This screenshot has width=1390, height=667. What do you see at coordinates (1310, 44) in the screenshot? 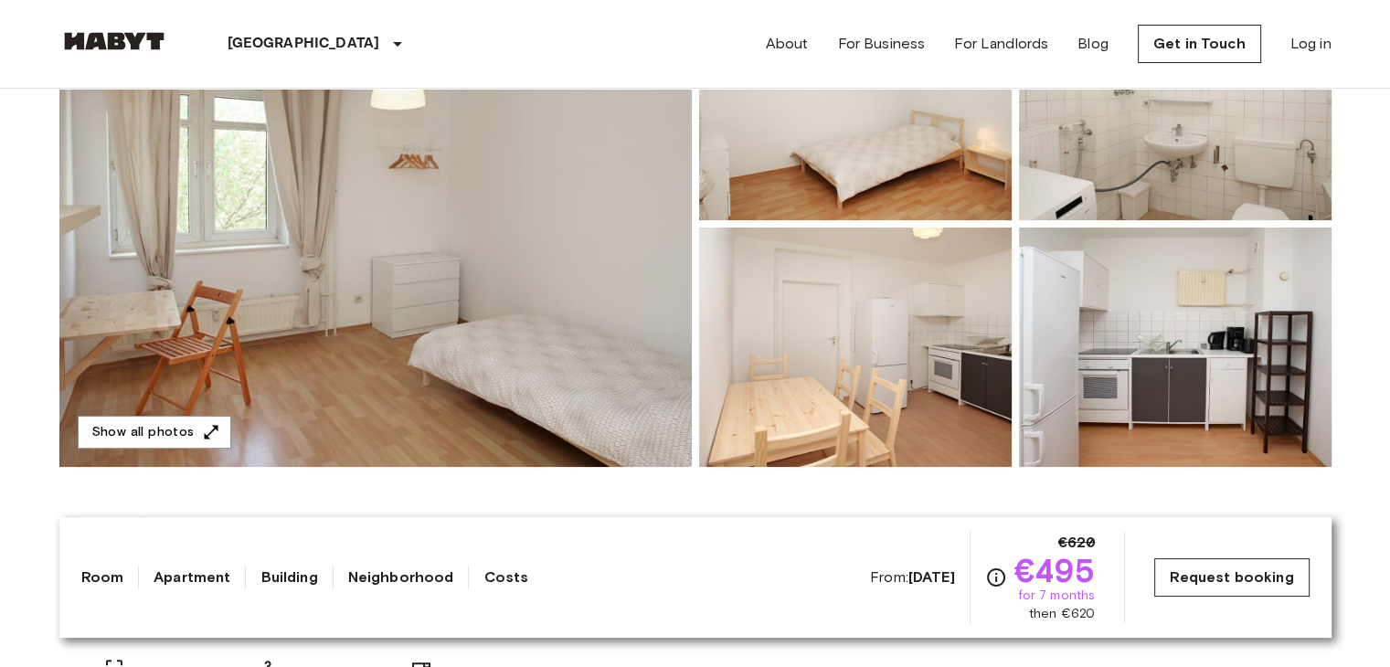
I see `a: Log in` at bounding box center [1310, 44].